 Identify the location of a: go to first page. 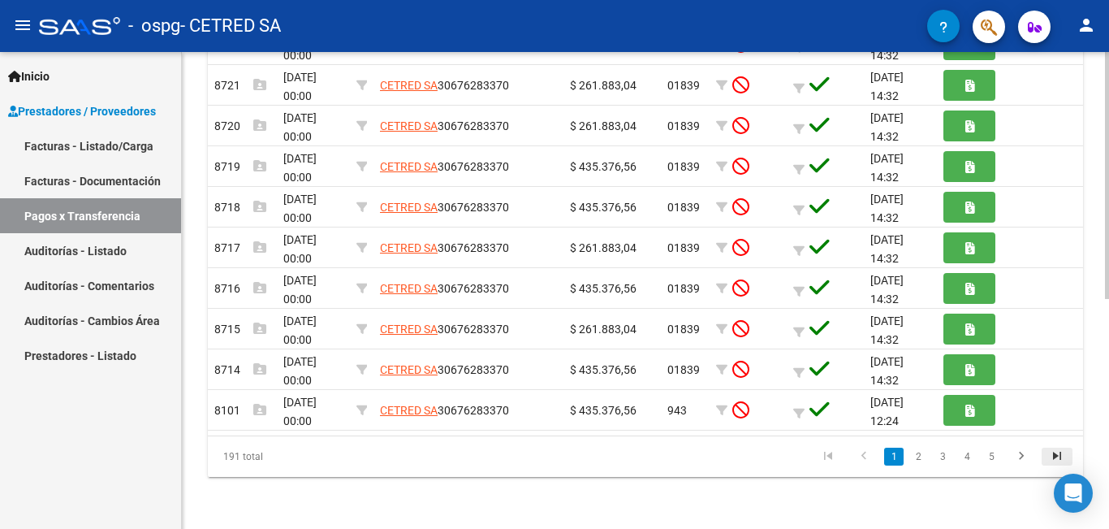
(828, 456).